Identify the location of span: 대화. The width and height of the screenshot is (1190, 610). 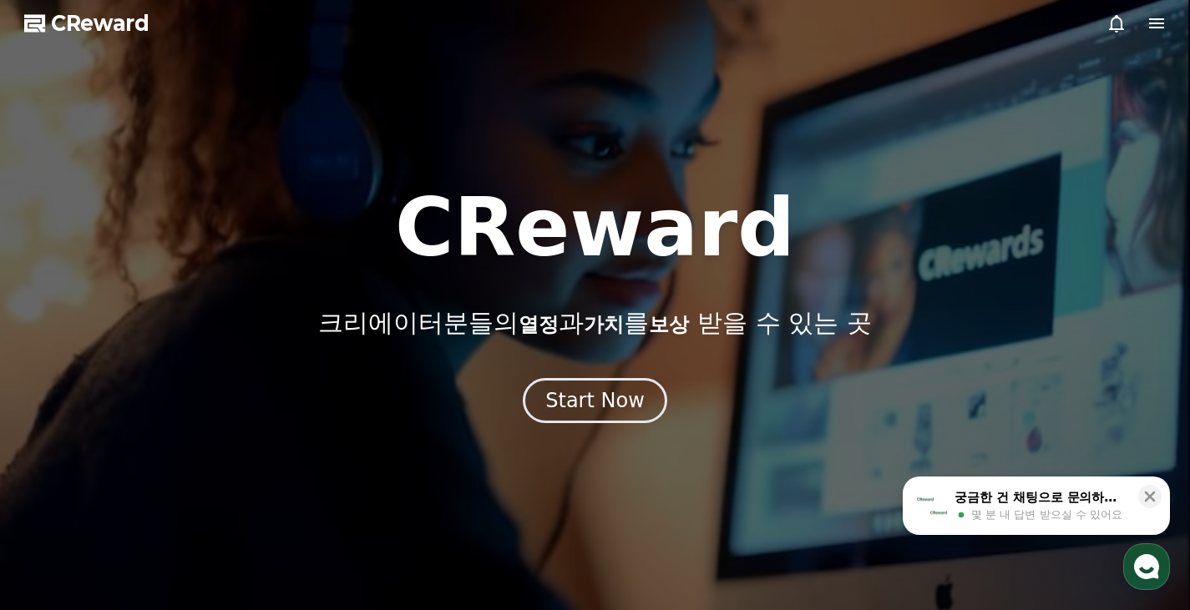
(163, 504).